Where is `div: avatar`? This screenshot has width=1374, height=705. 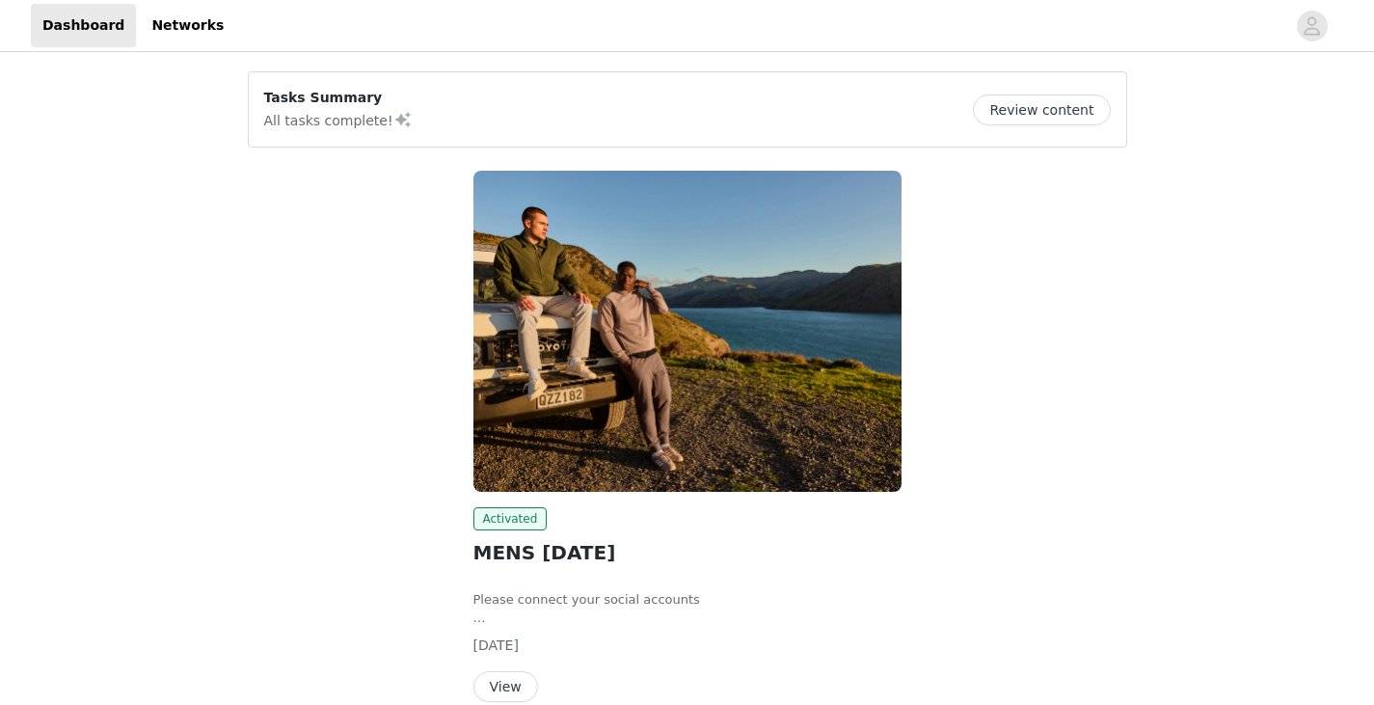 div: avatar is located at coordinates (1311, 26).